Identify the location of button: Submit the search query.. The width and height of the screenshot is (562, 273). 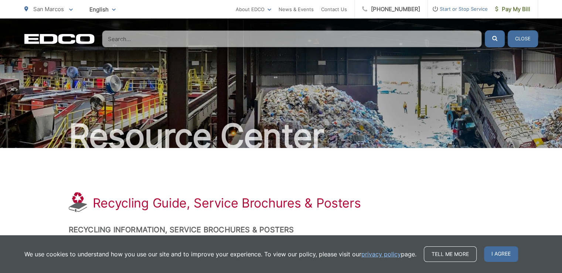
(495, 39).